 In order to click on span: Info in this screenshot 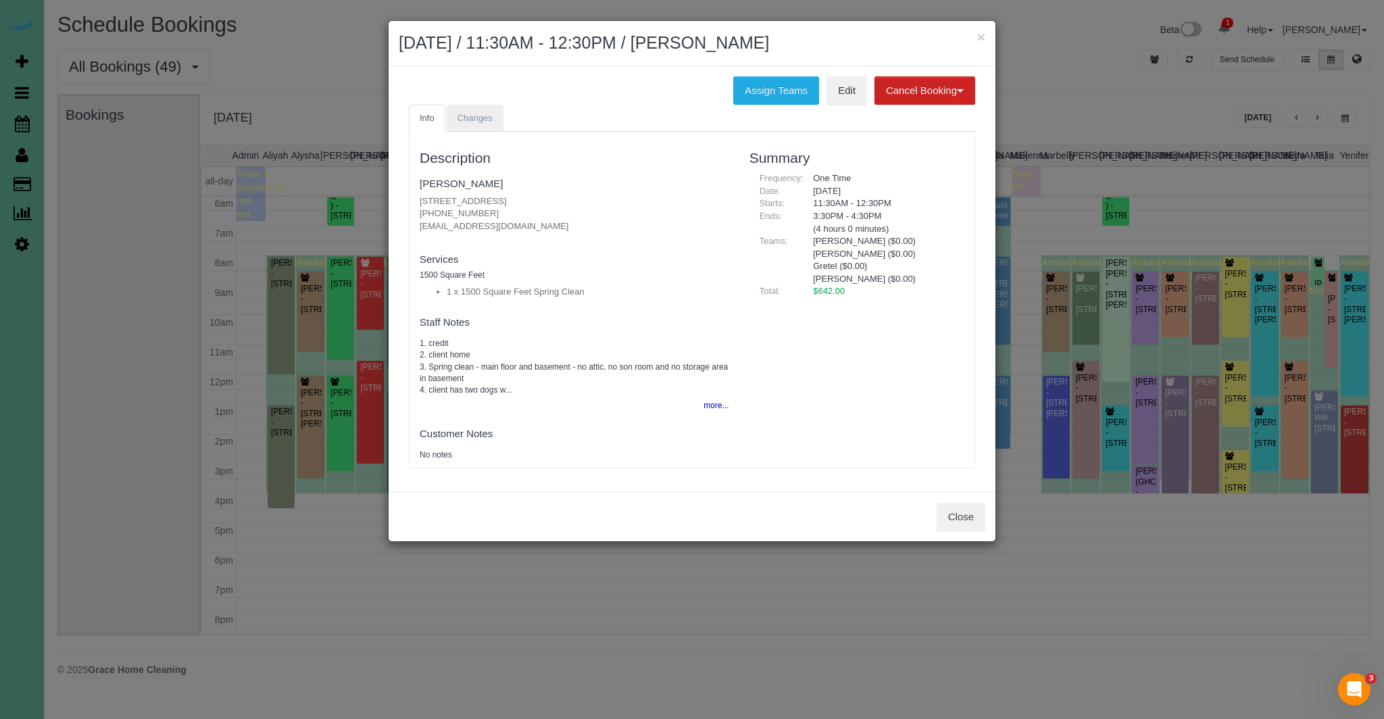, I will do `click(427, 118)`.